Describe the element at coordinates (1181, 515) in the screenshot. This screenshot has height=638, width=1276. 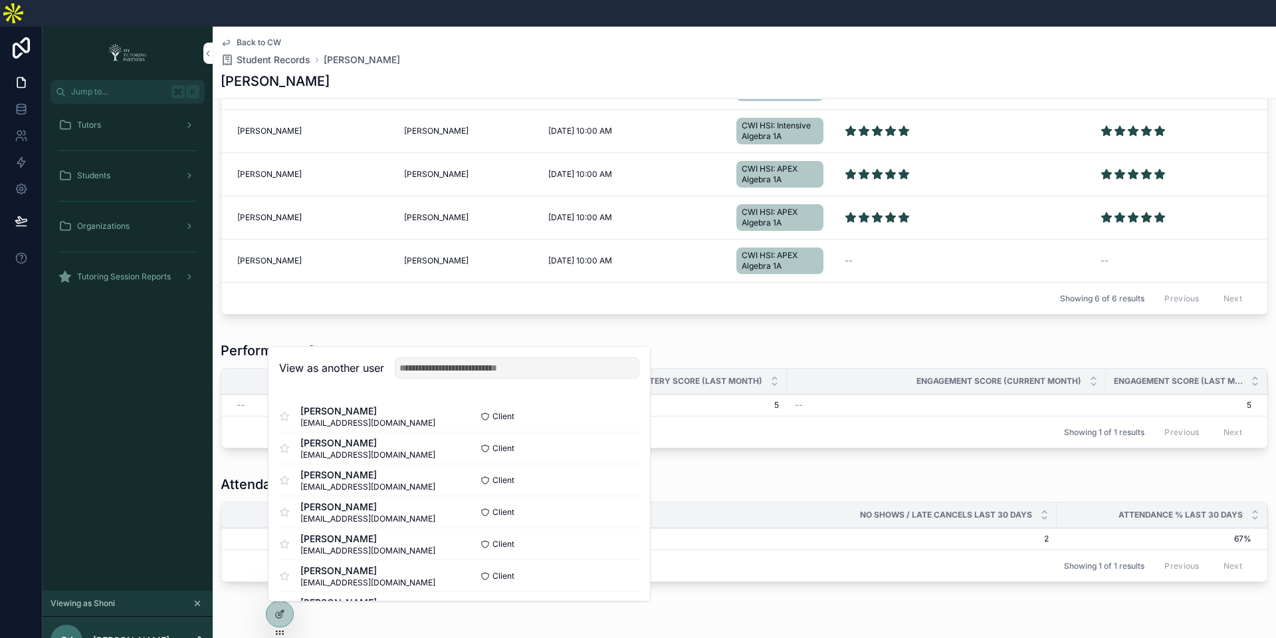
I see `span: Attendance % Last 30 Days` at that location.